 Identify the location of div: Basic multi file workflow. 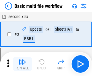
(38, 6).